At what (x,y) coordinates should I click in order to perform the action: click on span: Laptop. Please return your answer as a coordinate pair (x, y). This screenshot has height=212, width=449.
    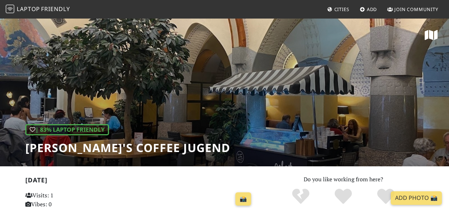
    Looking at the image, I should click on (28, 9).